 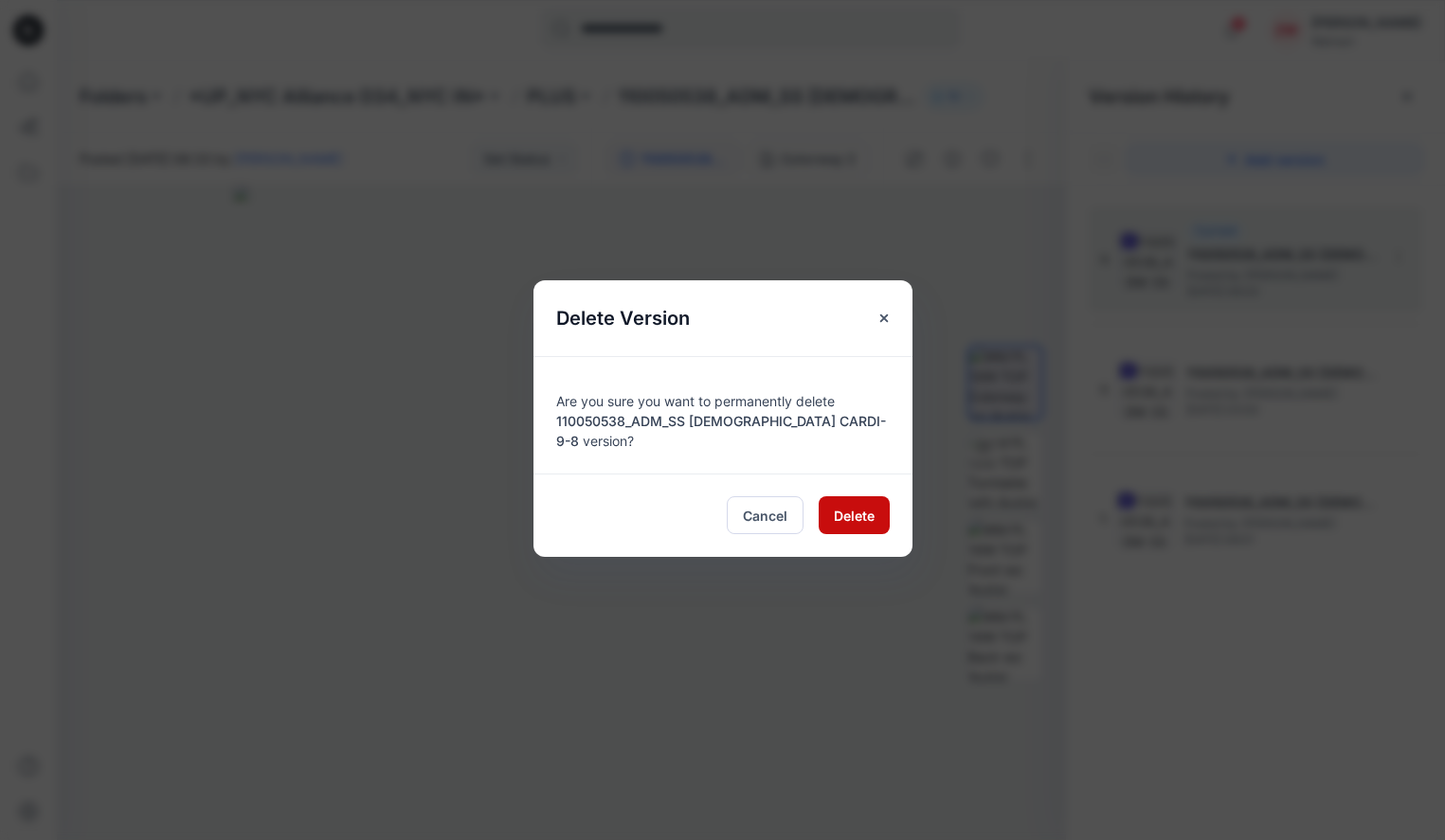 I want to click on button: Delete, so click(x=854, y=515).